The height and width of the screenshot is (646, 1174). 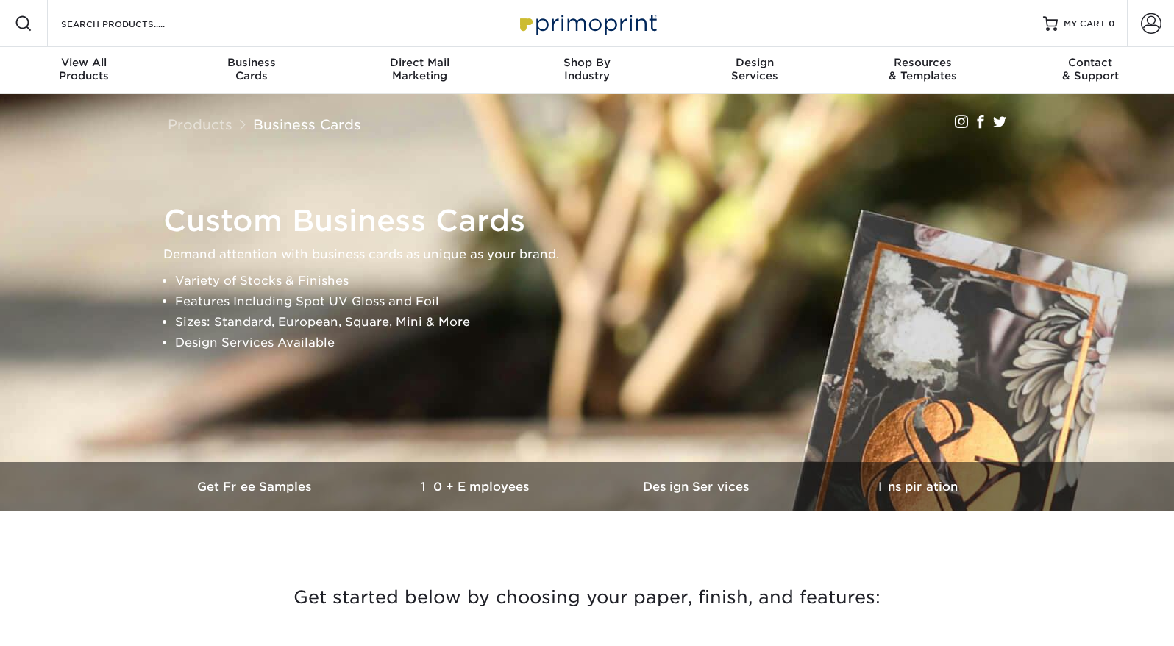 I want to click on span: Resources, so click(x=923, y=63).